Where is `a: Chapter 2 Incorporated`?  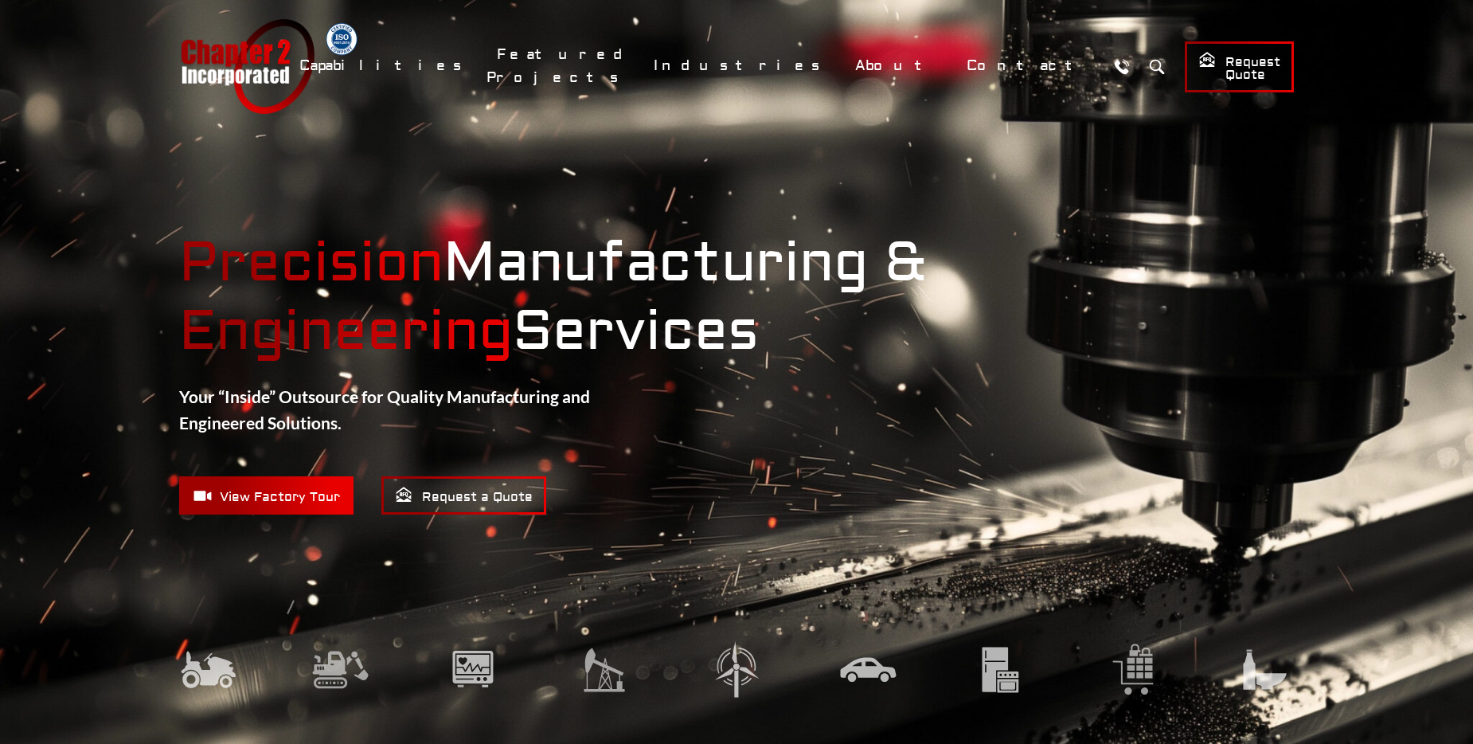 a: Chapter 2 Incorporated is located at coordinates (247, 66).